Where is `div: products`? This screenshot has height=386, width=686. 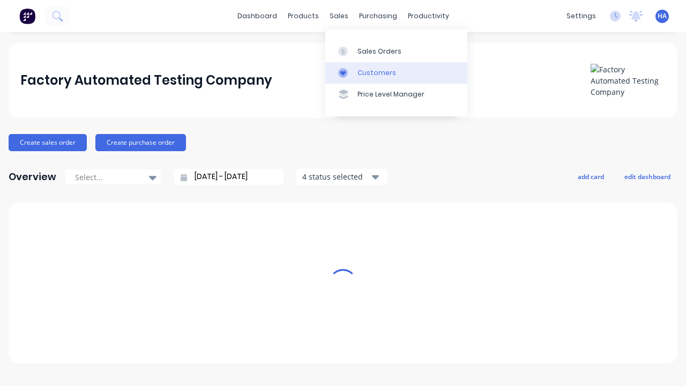 div: products is located at coordinates (303, 16).